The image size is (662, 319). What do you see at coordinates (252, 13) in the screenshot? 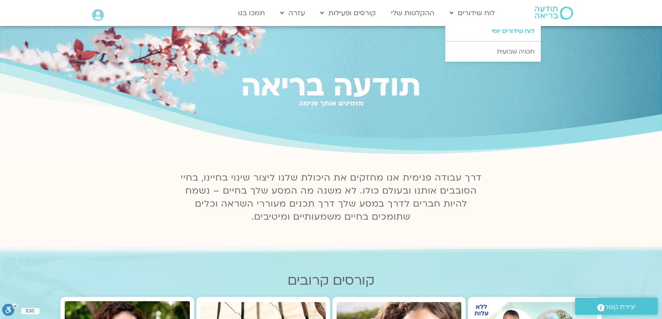
I see `a: תמכו בנו` at bounding box center [252, 13].